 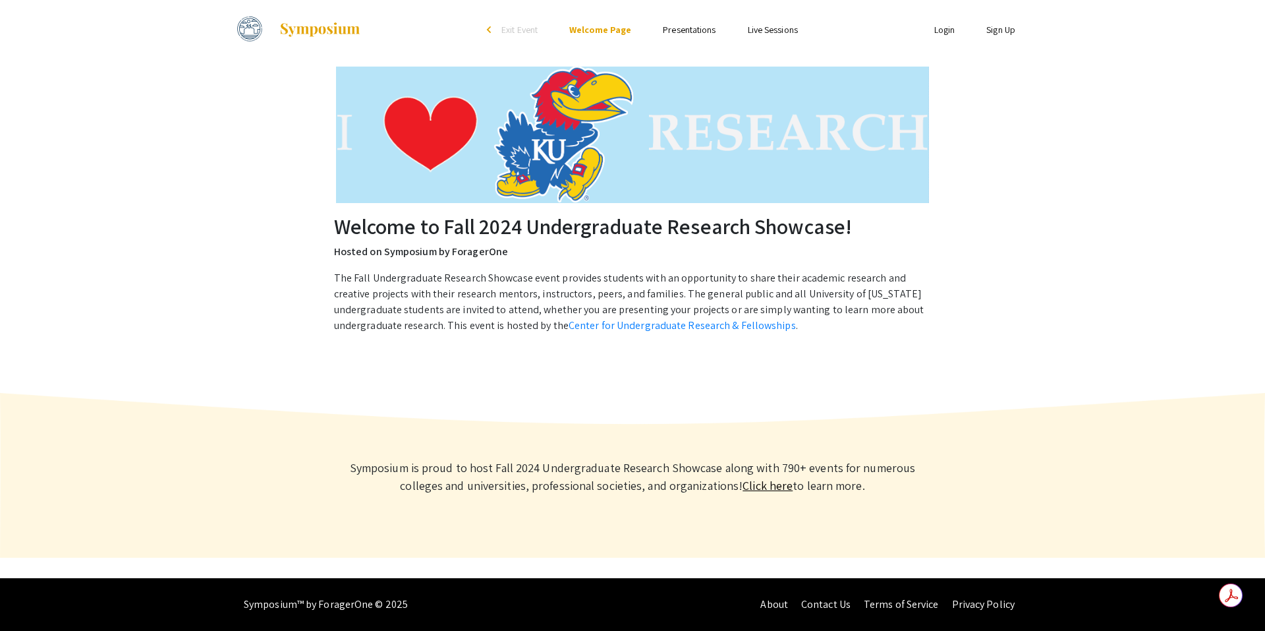 What do you see at coordinates (297, 30) in the screenshot?
I see `a: Fall 2024 Undergraduate Research Showcase` at bounding box center [297, 30].